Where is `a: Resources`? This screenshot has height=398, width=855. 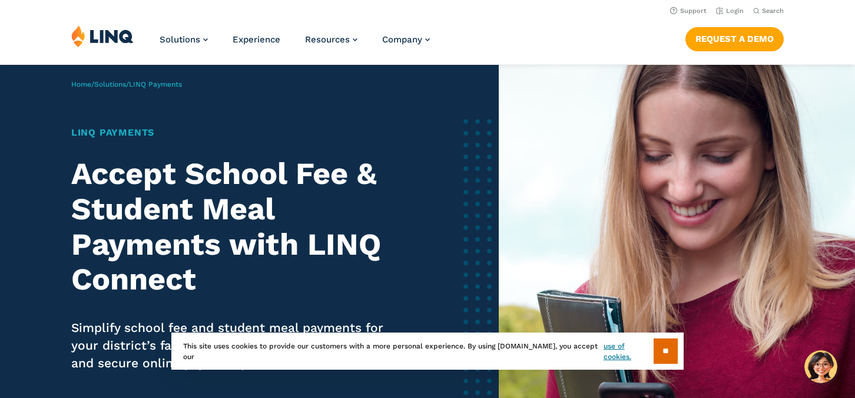
a: Resources is located at coordinates (331, 39).